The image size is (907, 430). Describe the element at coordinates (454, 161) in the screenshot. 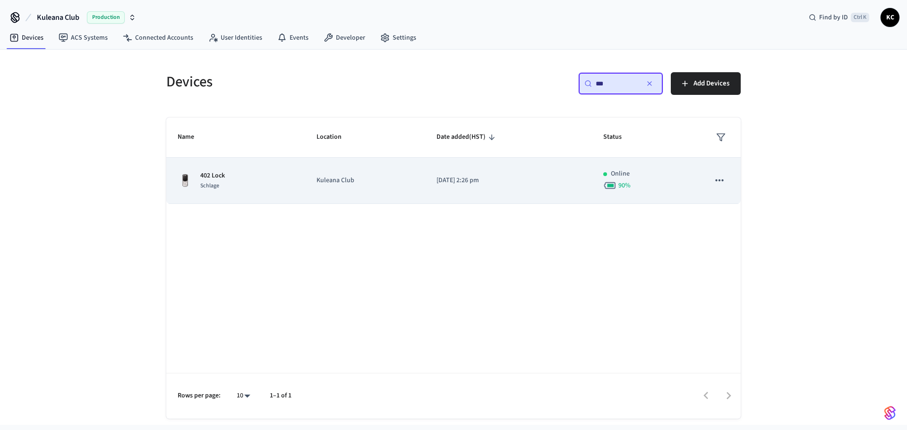

I see `table: sticky table` at that location.